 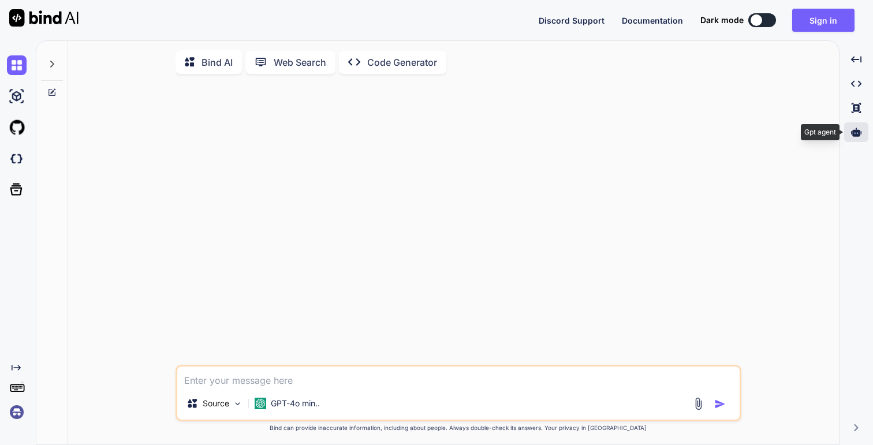 I want to click on p: GPT-4o min.., so click(x=295, y=404).